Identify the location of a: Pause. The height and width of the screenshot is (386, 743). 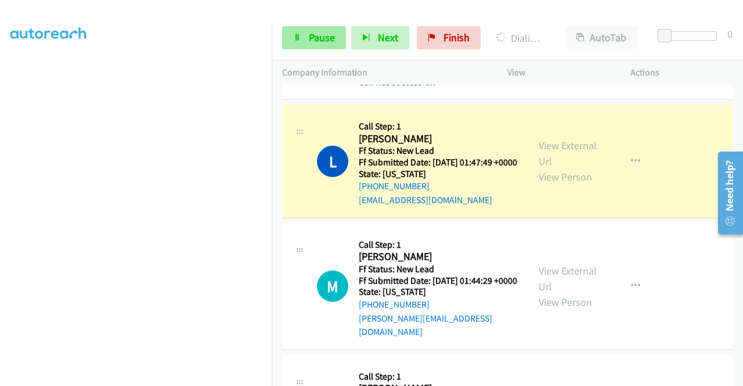
(314, 38).